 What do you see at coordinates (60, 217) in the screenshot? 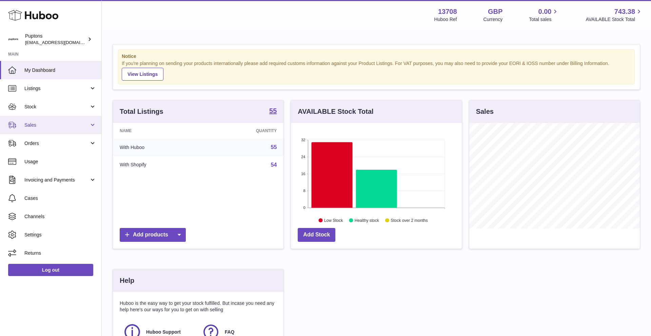
I see `span: Channels` at bounding box center [60, 217].